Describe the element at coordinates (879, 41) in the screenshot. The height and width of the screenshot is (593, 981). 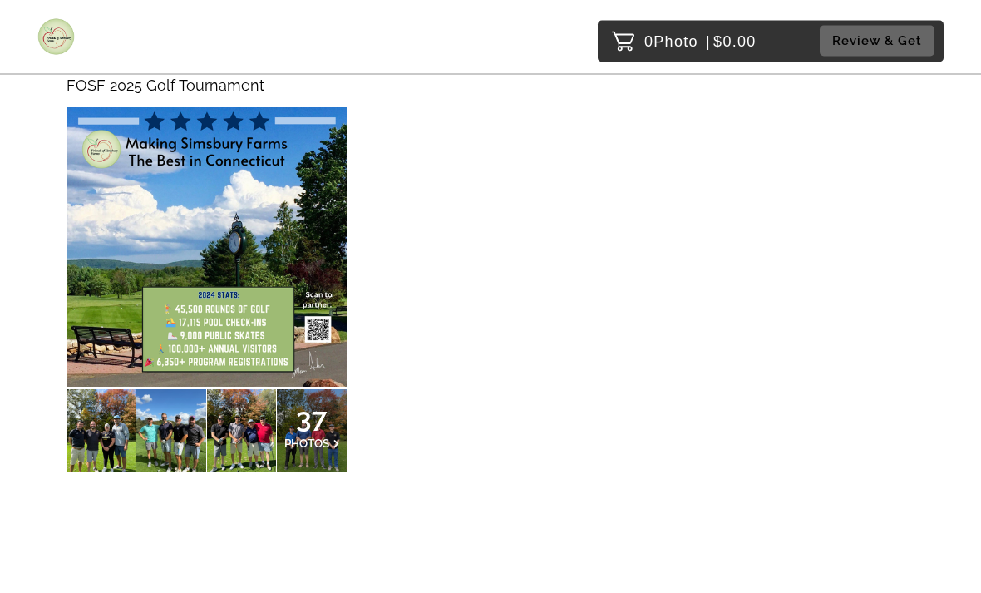
I see `a: Review & Get` at that location.